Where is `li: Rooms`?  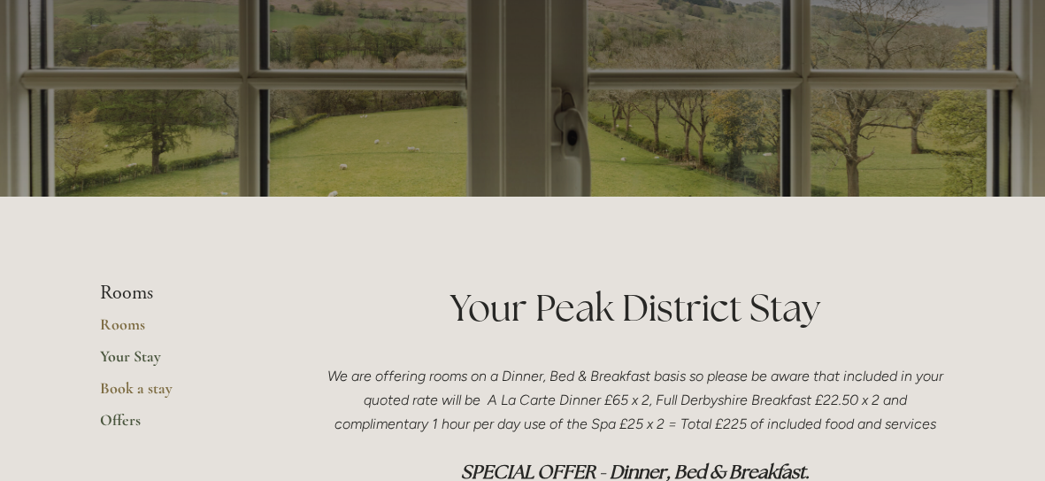 li: Rooms is located at coordinates (184, 293).